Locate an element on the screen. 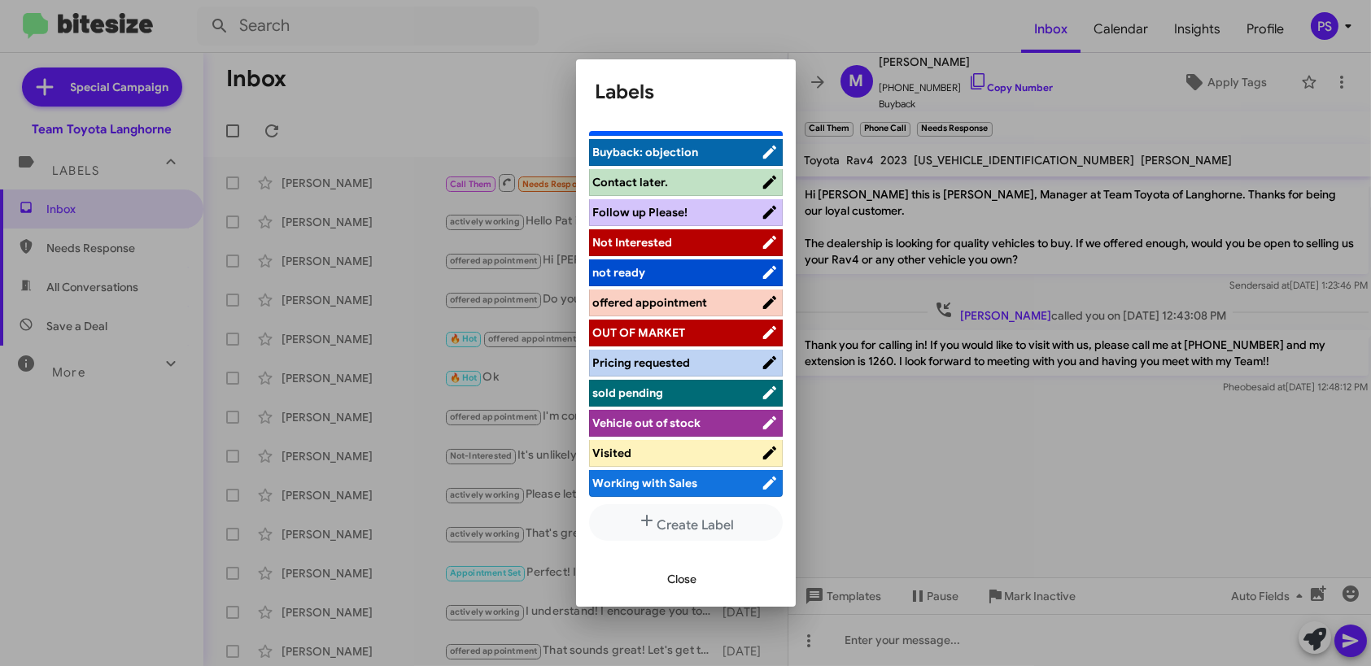  span: not ready is located at coordinates (619, 273).